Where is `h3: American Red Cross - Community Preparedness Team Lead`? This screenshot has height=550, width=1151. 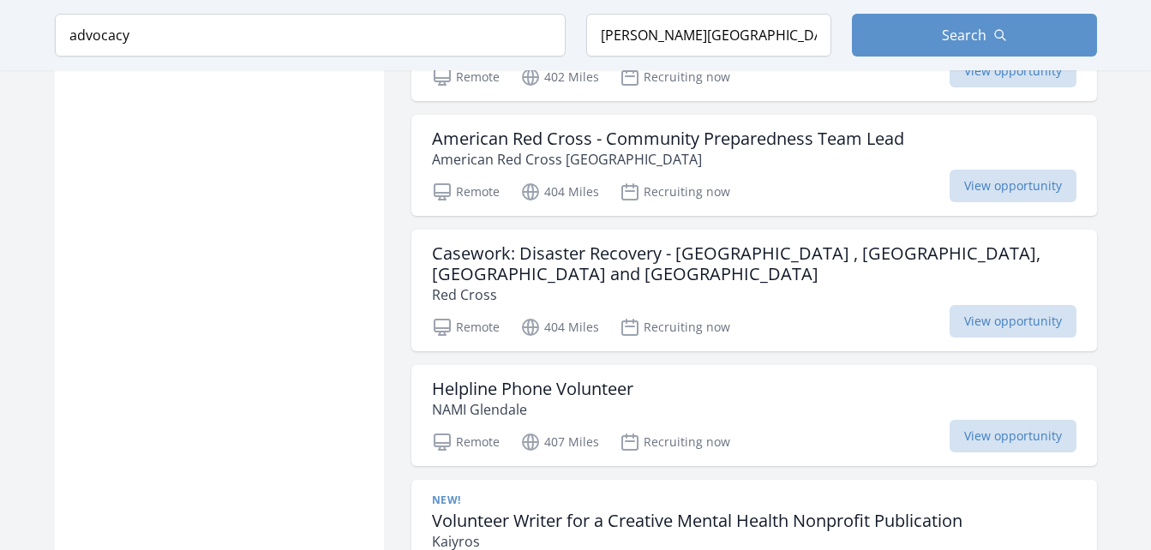
h3: American Red Cross - Community Preparedness Team Lead is located at coordinates (668, 139).